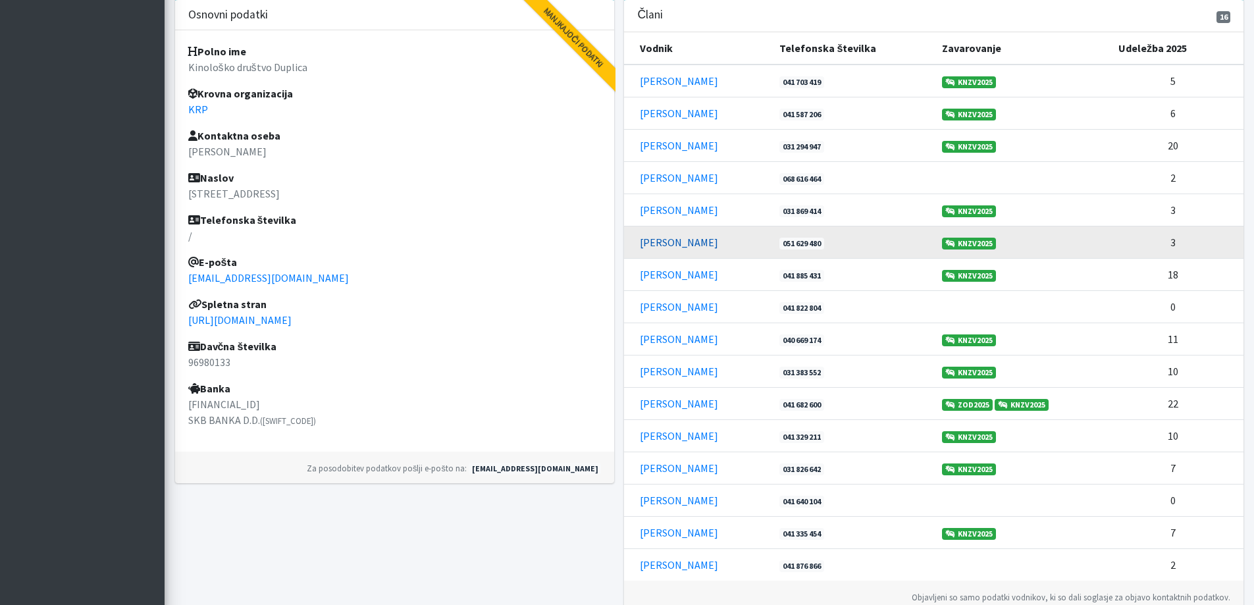  What do you see at coordinates (213, 262) in the screenshot?
I see `strong: E-pošta` at bounding box center [213, 262].